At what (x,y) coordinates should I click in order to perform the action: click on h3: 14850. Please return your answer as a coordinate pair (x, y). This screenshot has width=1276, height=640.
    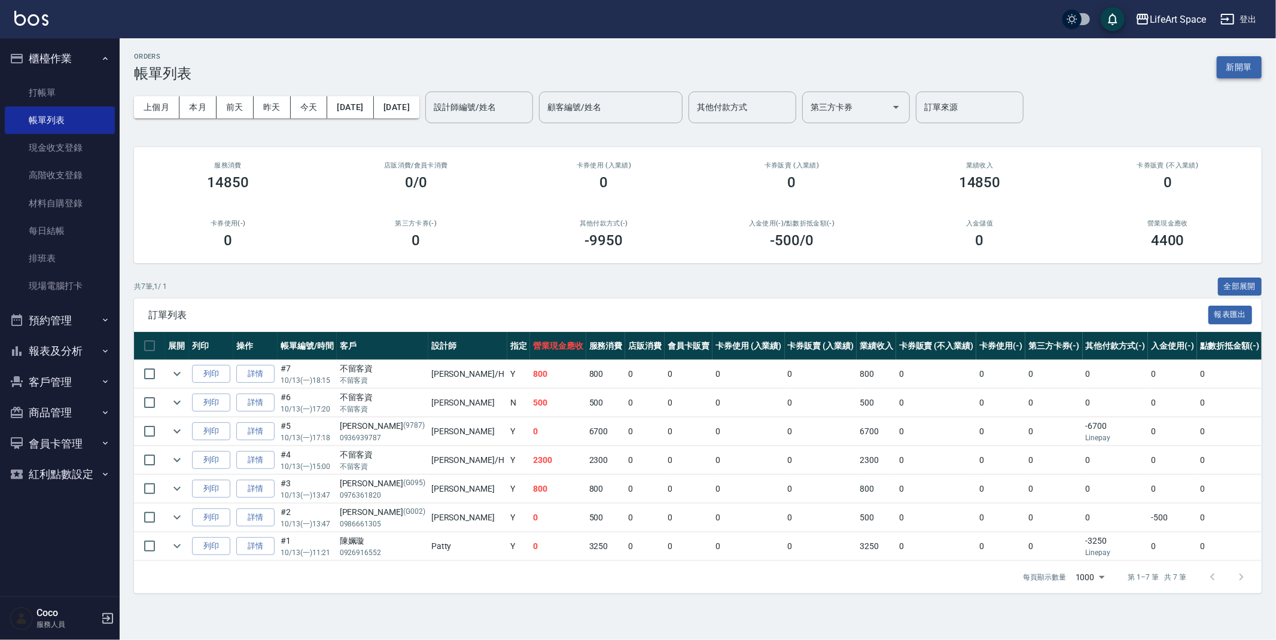
    Looking at the image, I should click on (228, 183).